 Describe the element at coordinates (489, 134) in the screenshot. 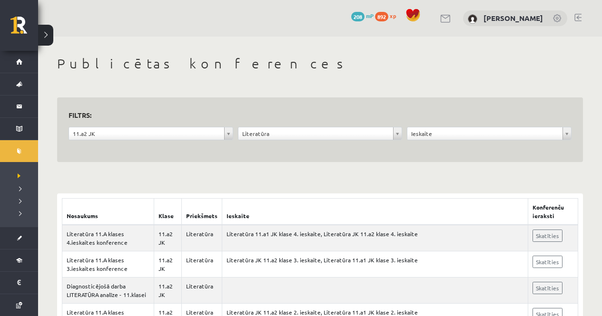

I see `a: Ieskaite` at that location.